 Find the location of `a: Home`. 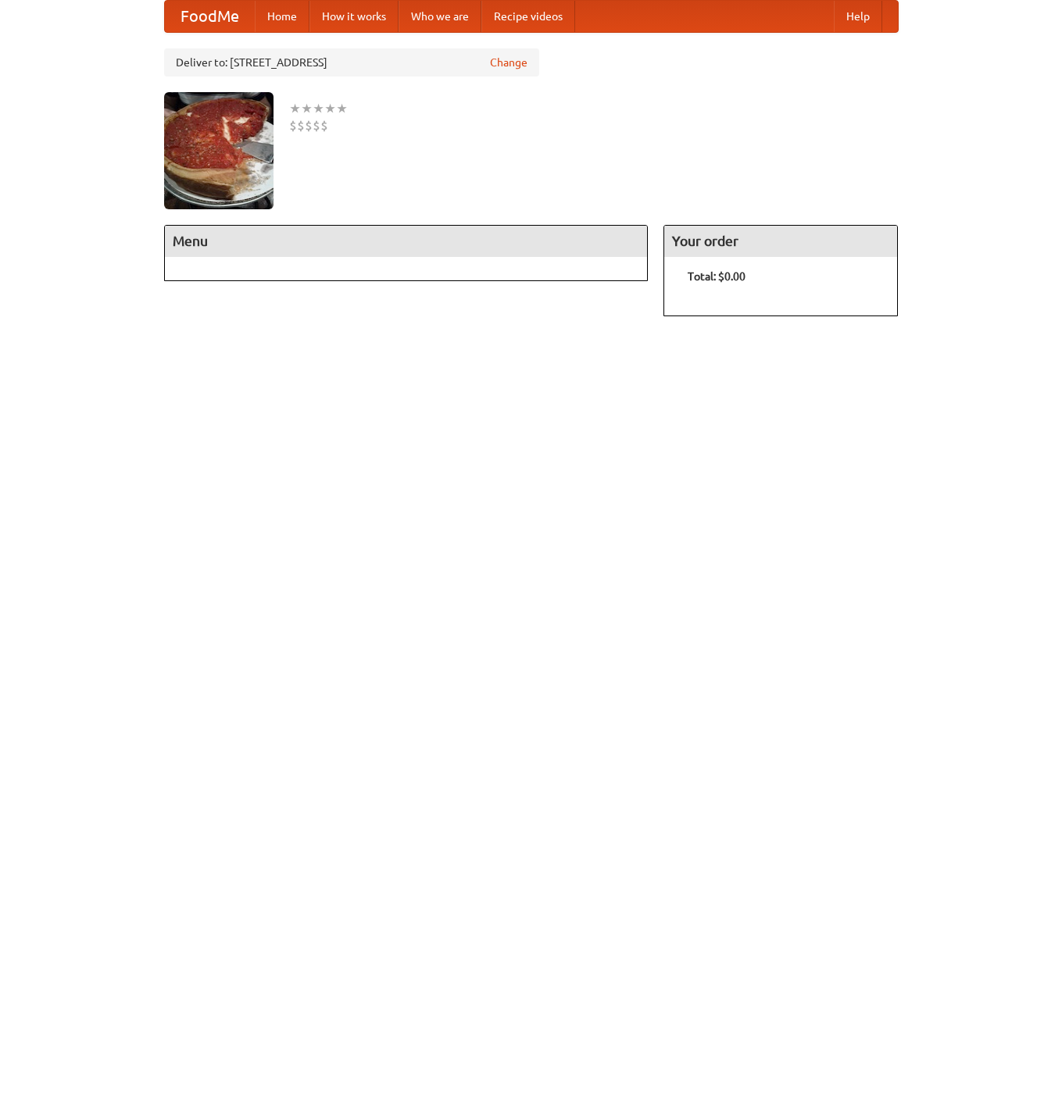

a: Home is located at coordinates (282, 16).